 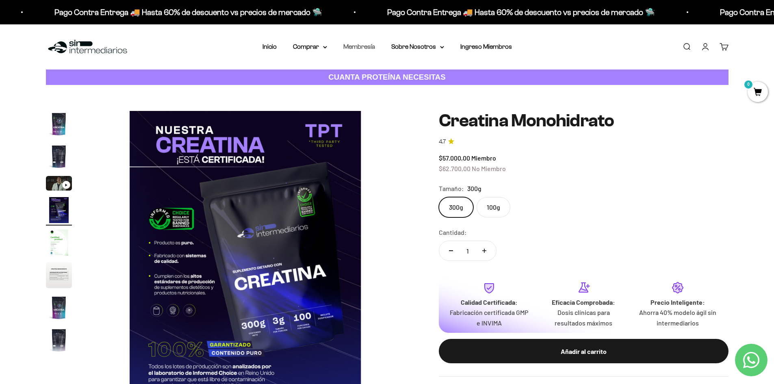 What do you see at coordinates (454, 158) in the screenshot?
I see `span: $57.000,00` at bounding box center [454, 158].